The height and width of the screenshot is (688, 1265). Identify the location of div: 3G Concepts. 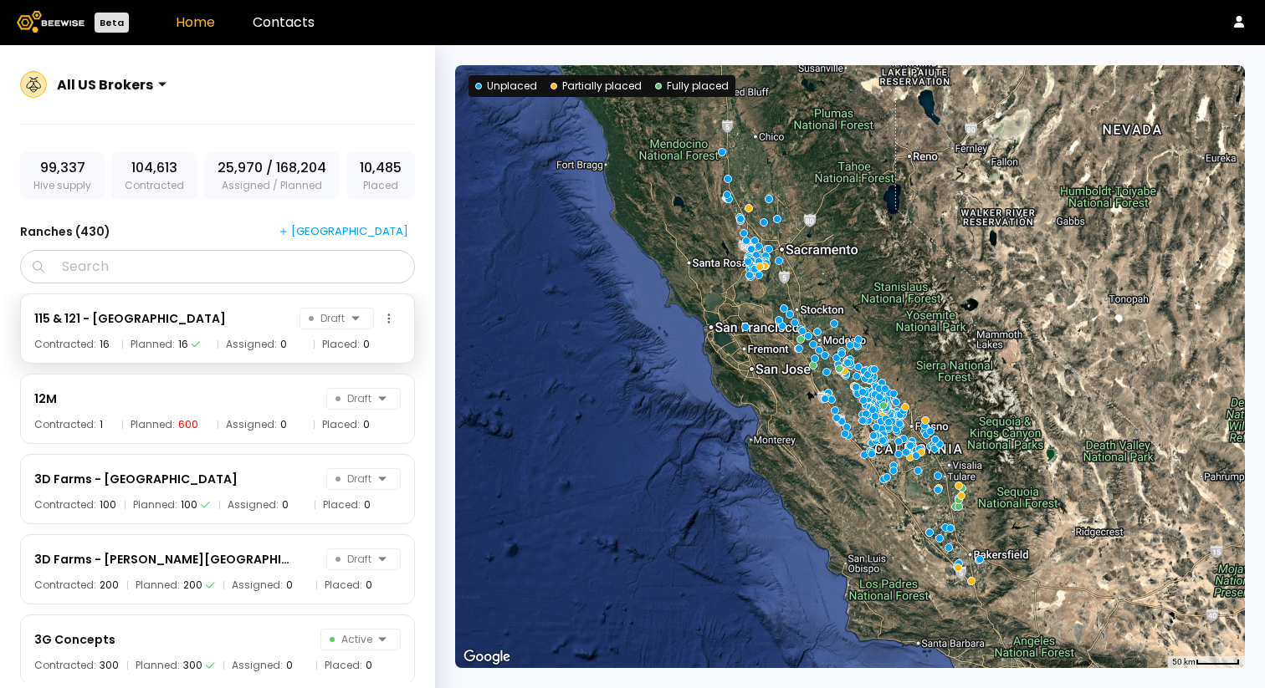
(74, 640).